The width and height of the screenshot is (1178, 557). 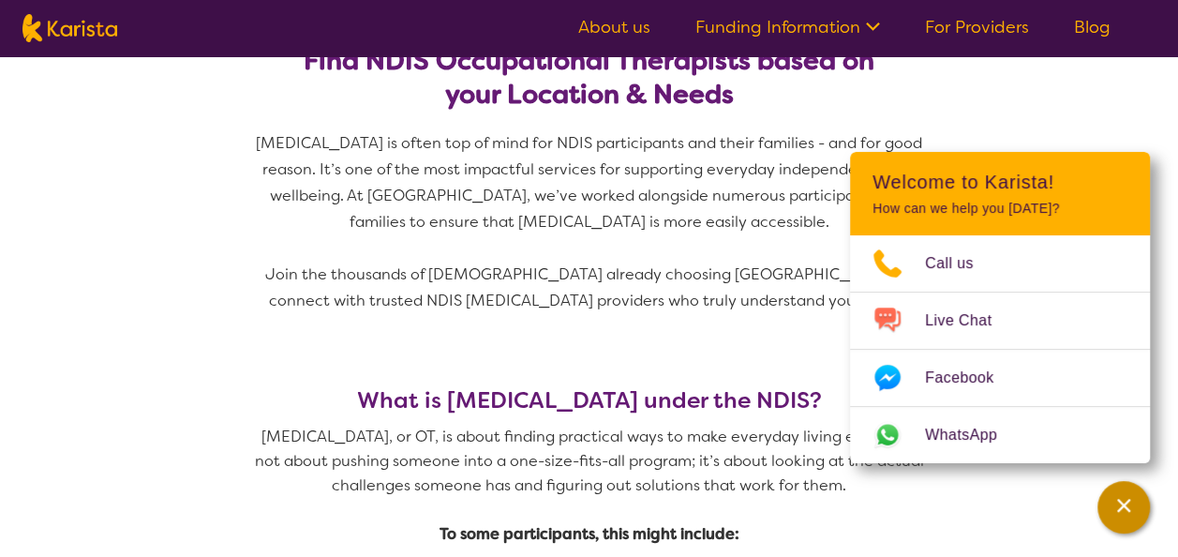 I want to click on strong: To some participants, this might include:, so click(x=589, y=533).